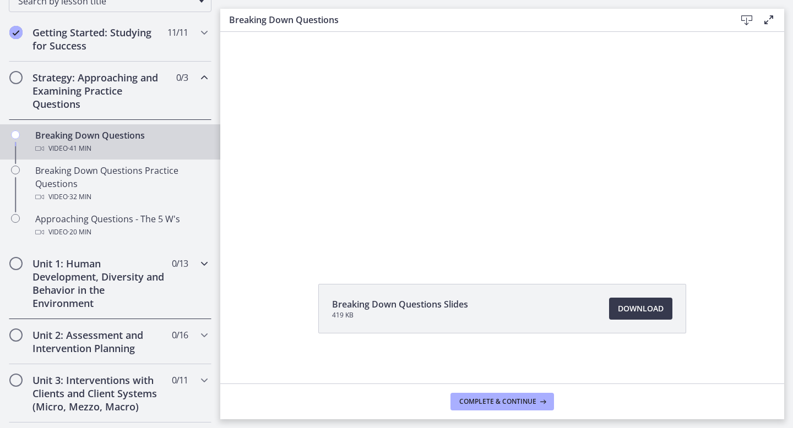 This screenshot has width=793, height=428. I want to click on span: · 32 min, so click(79, 197).